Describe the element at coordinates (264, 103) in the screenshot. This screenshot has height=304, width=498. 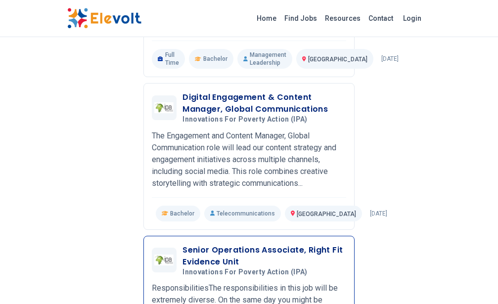
I see `h3: Digital Engagement & Content Manager, Global Communications` at that location.